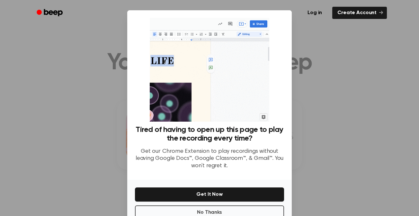  Describe the element at coordinates (209, 159) in the screenshot. I see `p: Get our Chrome Extension to play recordings without leaving Google Docs™, Google Classroom™, & Gm...` at that location.